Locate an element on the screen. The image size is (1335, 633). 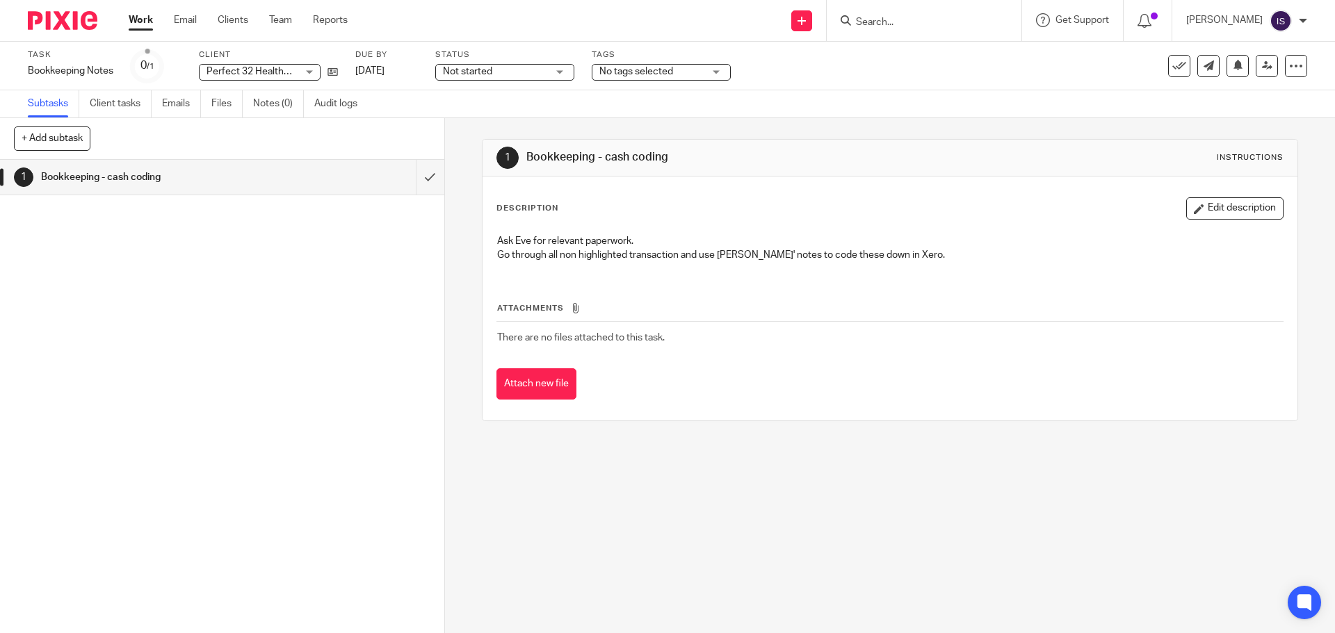
a: Client tasks is located at coordinates (120, 104).